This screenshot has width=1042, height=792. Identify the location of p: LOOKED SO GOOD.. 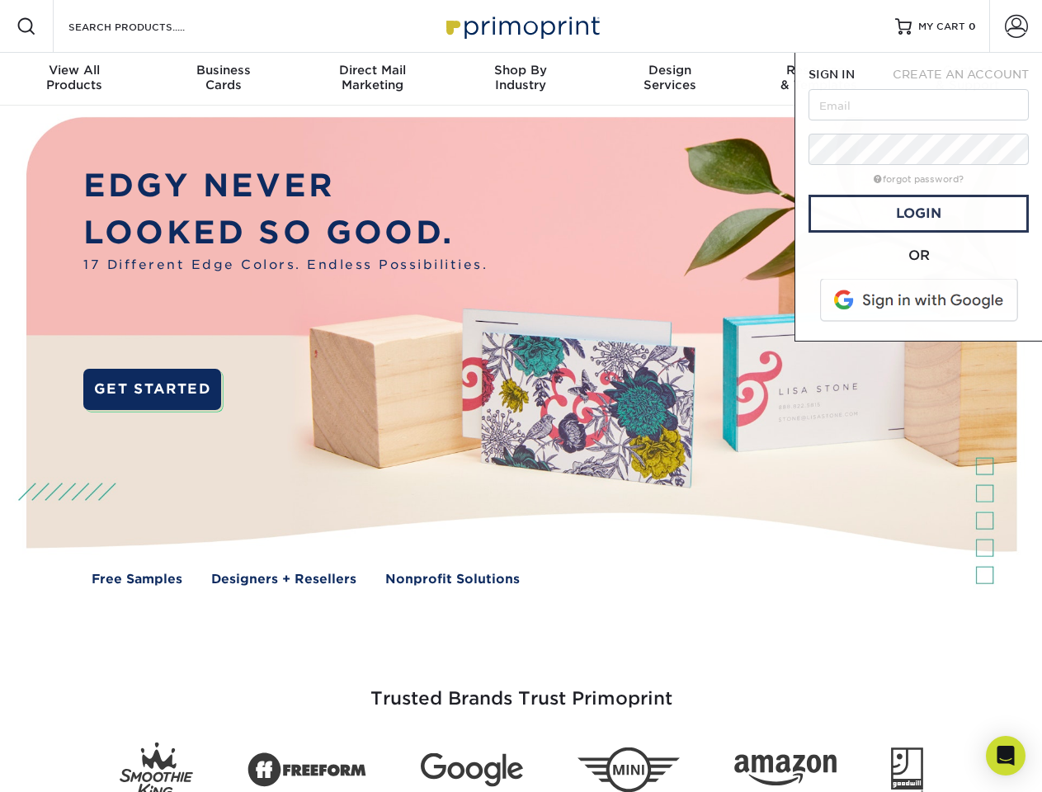
(286, 233).